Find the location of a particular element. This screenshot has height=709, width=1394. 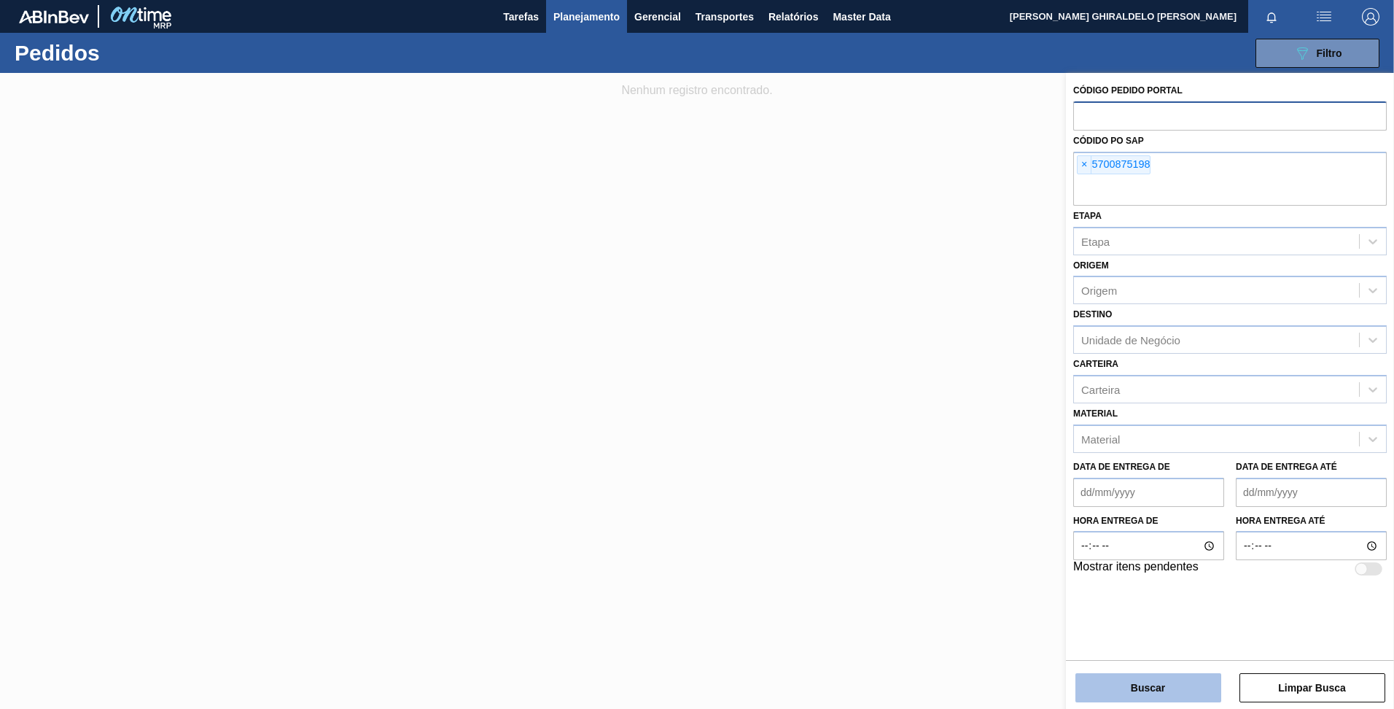

div: Carteira is located at coordinates (1101, 389).